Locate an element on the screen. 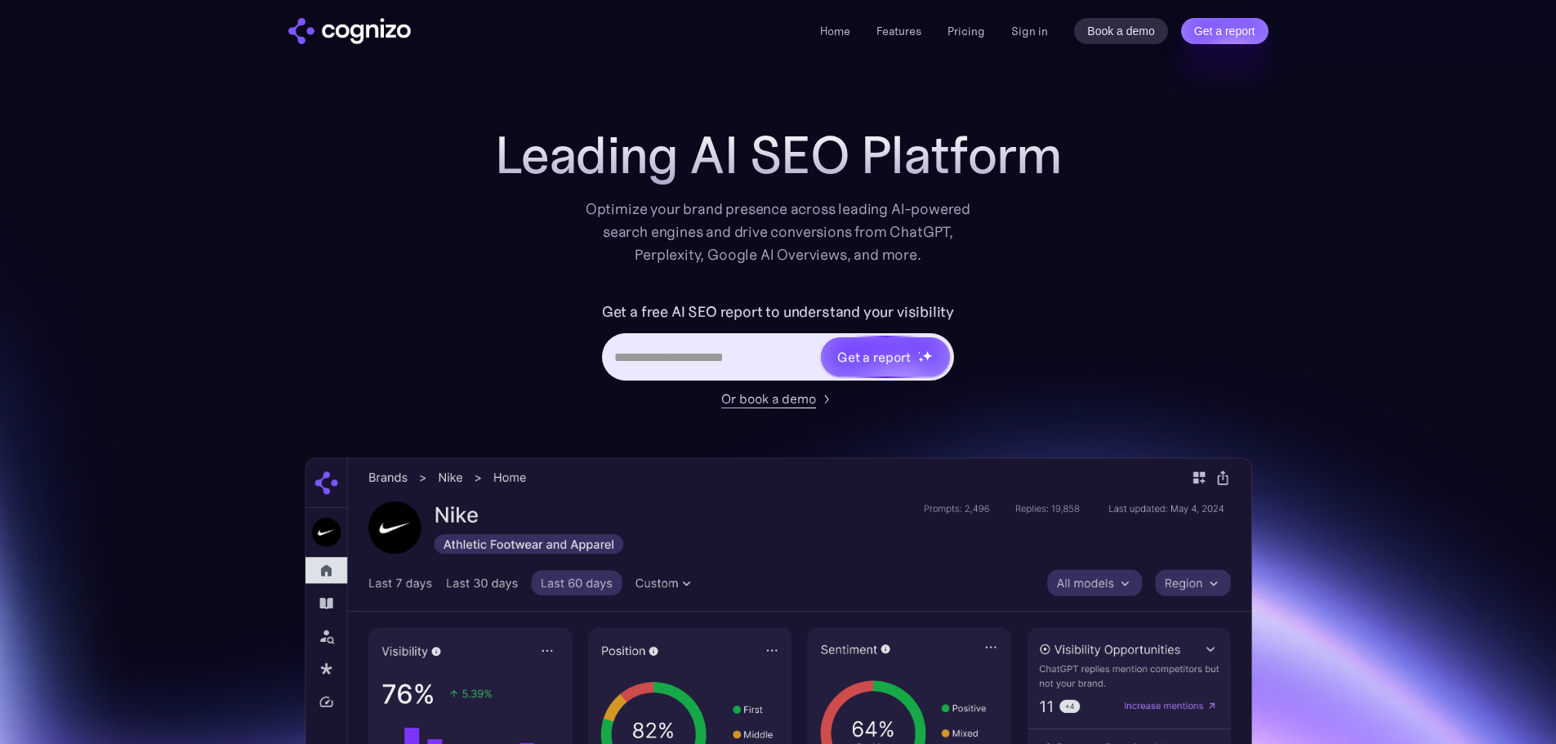  a: Or book a demo is located at coordinates (779, 399).